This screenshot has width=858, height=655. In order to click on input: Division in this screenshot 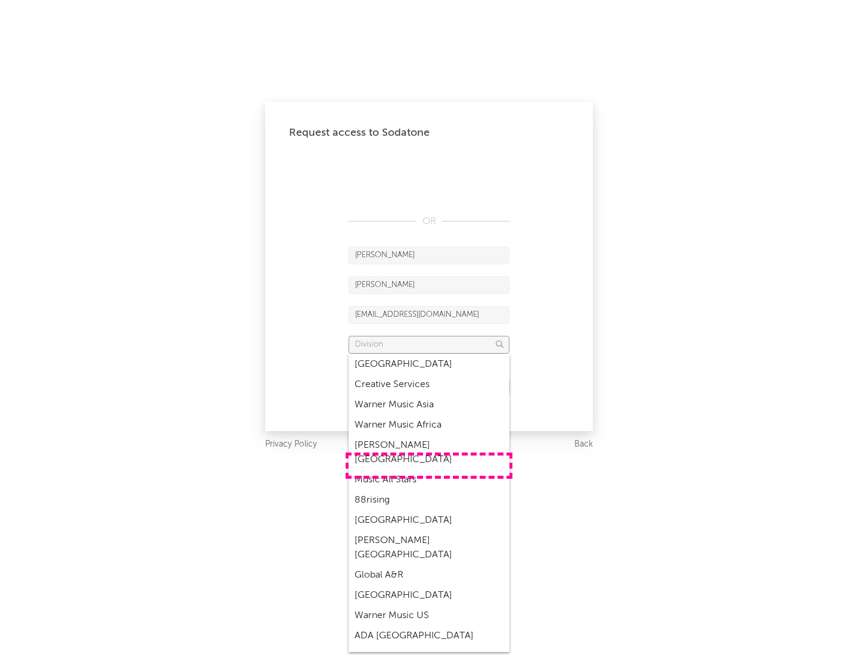, I will do `click(429, 345)`.